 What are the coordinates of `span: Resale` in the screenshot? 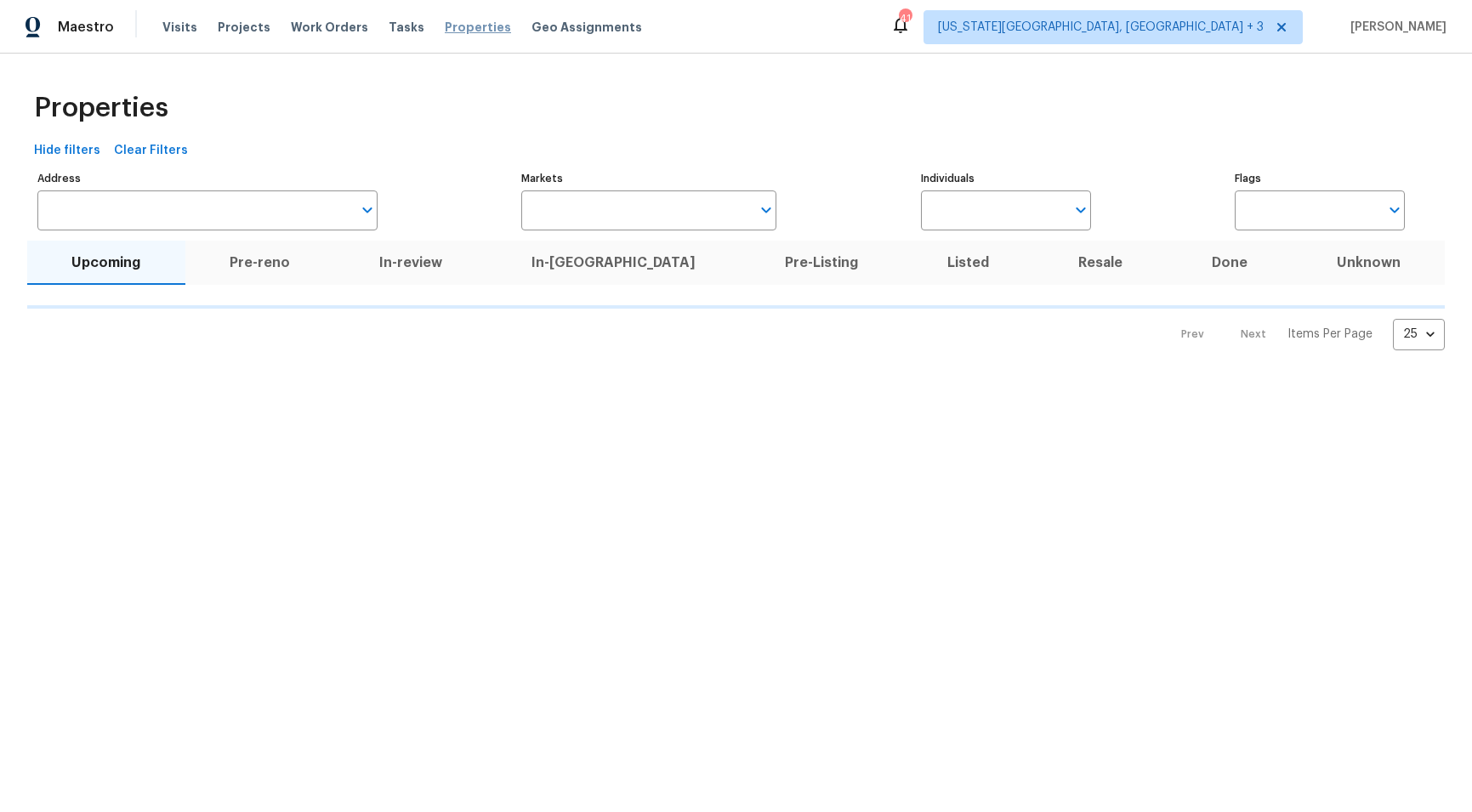 It's located at (1100, 263).